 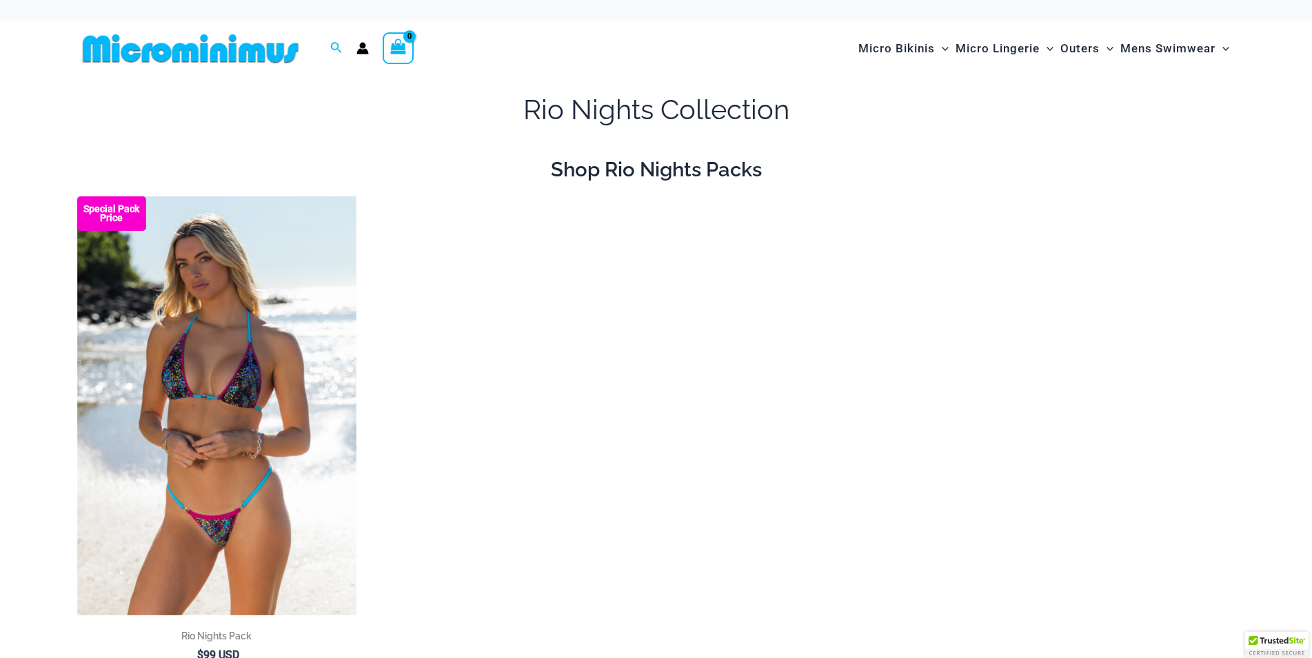 I want to click on img: Rio Nights Glitter Spot 309 Tri Top 469 Thong 01, so click(x=216, y=406).